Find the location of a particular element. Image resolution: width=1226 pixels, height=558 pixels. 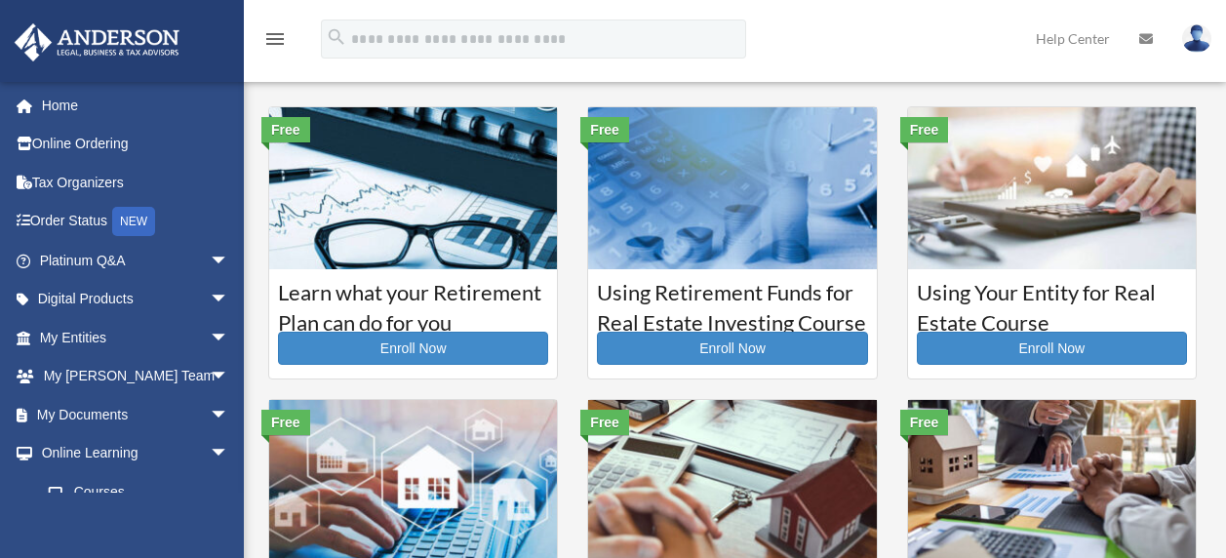

a: Order StatusNEW is located at coordinates (136, 221).